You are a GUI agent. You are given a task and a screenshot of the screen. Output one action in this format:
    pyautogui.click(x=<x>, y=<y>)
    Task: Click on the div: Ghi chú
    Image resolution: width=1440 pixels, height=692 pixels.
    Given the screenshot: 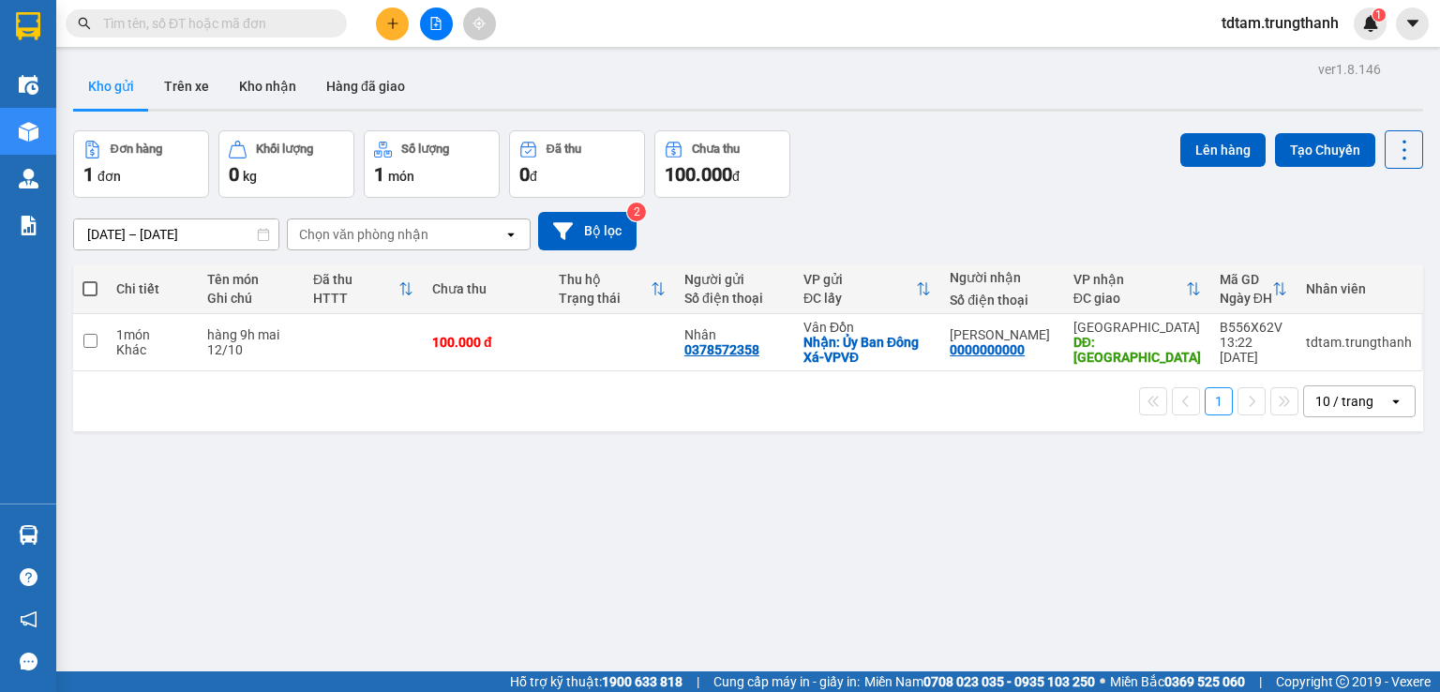 What is the action you would take?
    pyautogui.click(x=250, y=298)
    